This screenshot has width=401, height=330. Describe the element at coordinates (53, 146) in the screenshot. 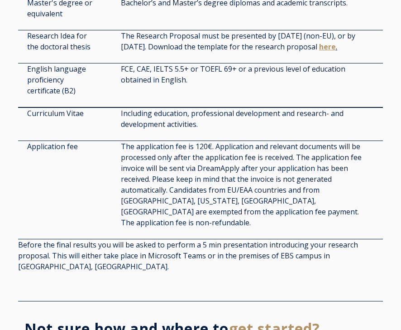

I see `span: Application fee` at that location.